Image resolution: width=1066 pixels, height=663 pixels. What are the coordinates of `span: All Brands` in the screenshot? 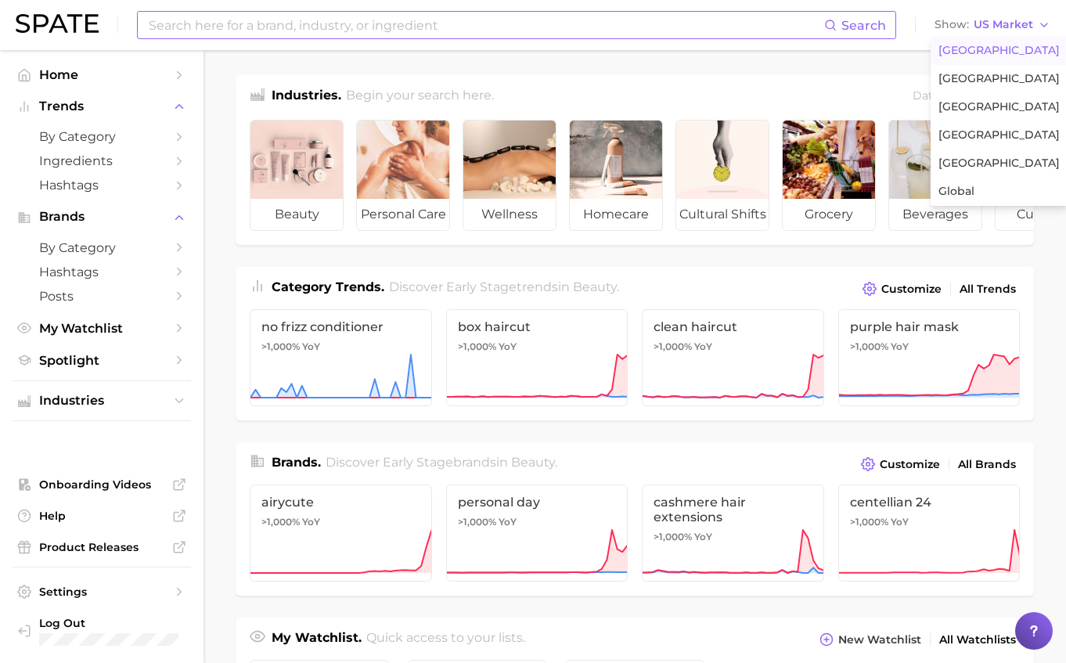 It's located at (987, 464).